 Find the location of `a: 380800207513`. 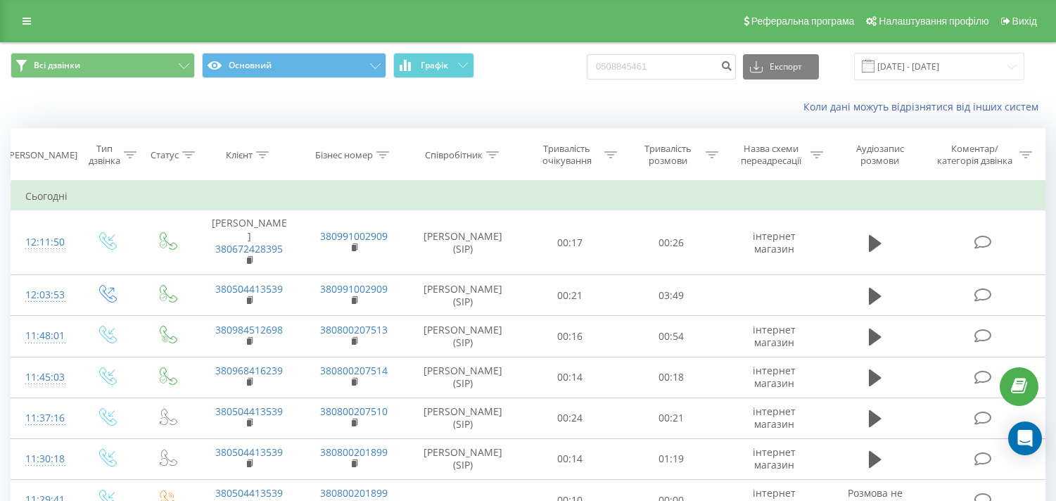

a: 380800207513 is located at coordinates (354, 329).